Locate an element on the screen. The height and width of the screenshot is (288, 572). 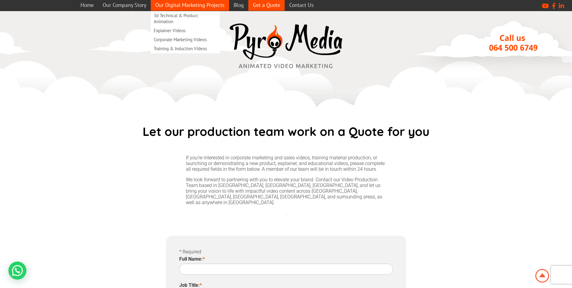
p: We look forward to partnering with you to elevate your brand. Contact our Video Production Team b... is located at coordinates (286, 191).